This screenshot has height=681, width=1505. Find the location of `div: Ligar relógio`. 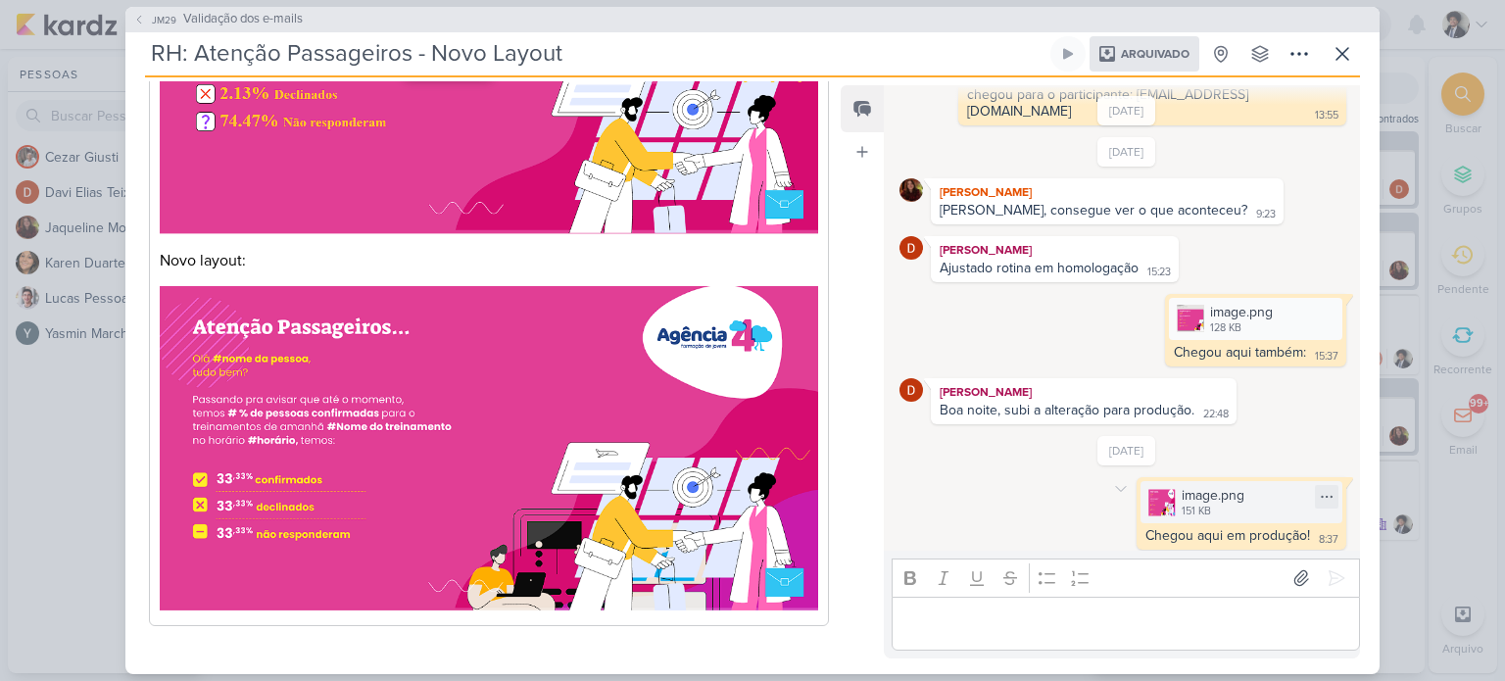

div: Ligar relógio is located at coordinates (1068, 54).